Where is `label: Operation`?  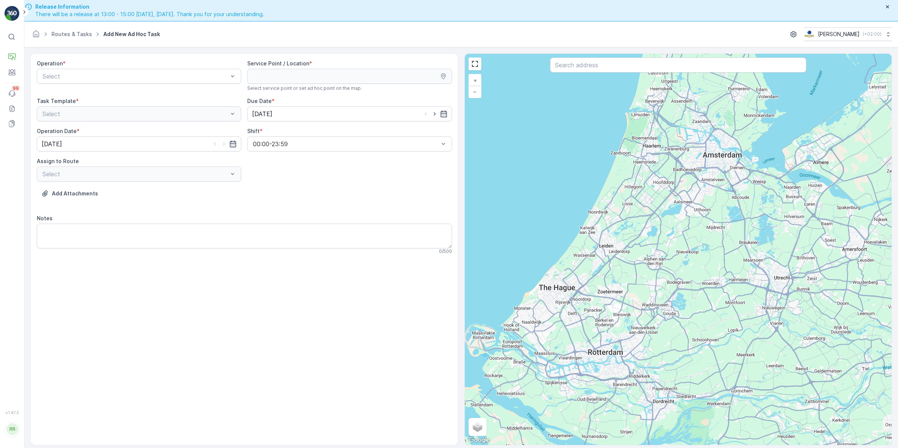 label: Operation is located at coordinates (50, 63).